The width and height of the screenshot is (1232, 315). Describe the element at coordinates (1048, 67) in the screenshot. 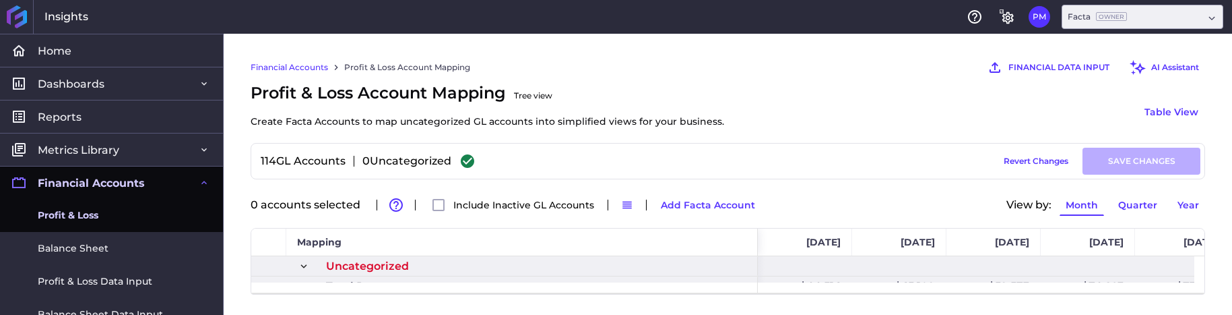

I see `button: FINANCIAL DATA INPUT` at that location.